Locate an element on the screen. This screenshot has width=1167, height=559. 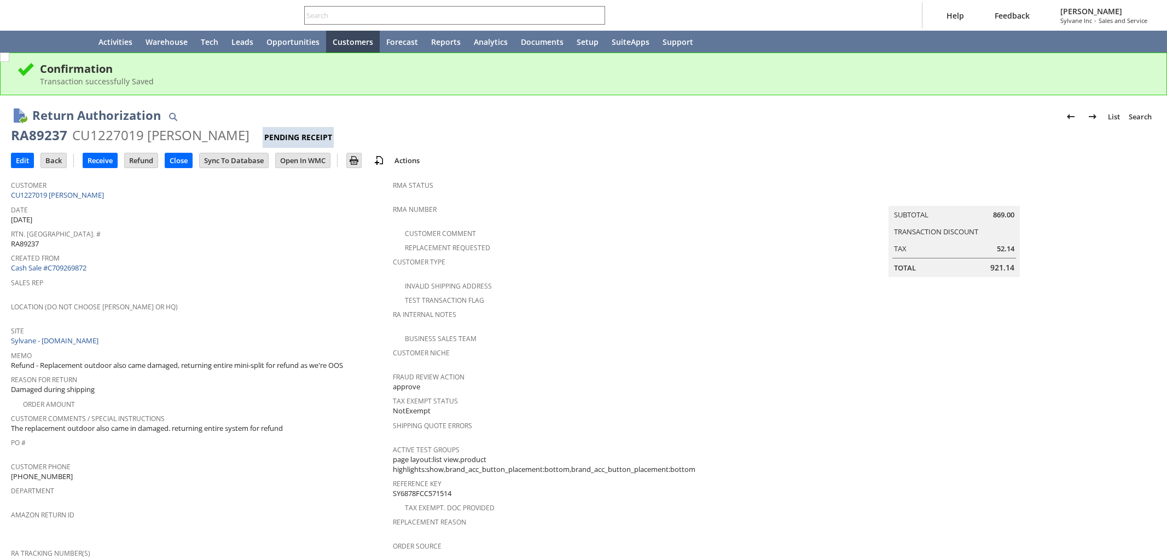
a: Tax Exempt. Doc Provided is located at coordinates (450, 507).